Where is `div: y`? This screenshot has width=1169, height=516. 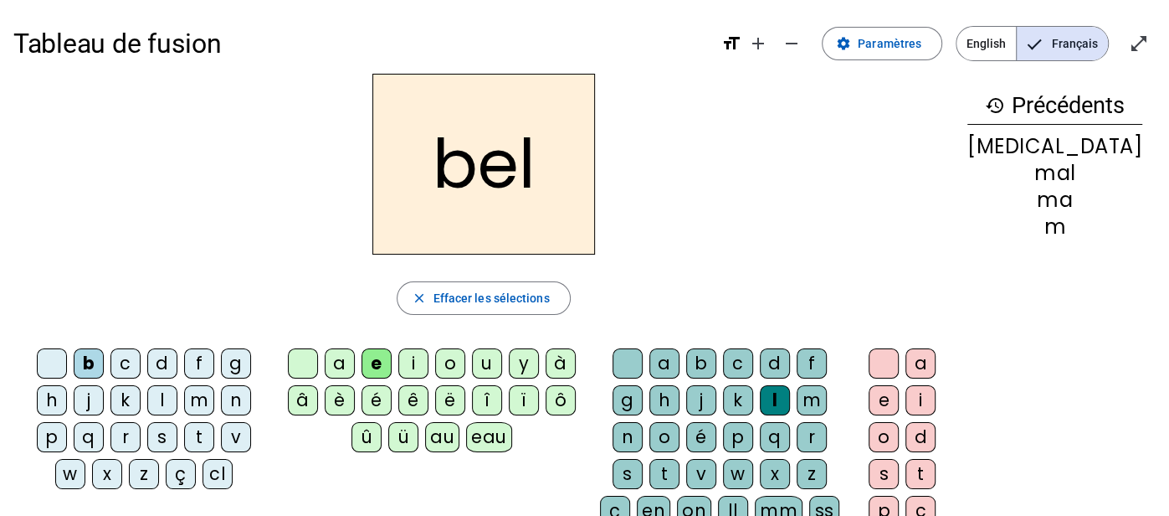
div: y is located at coordinates (524, 363).